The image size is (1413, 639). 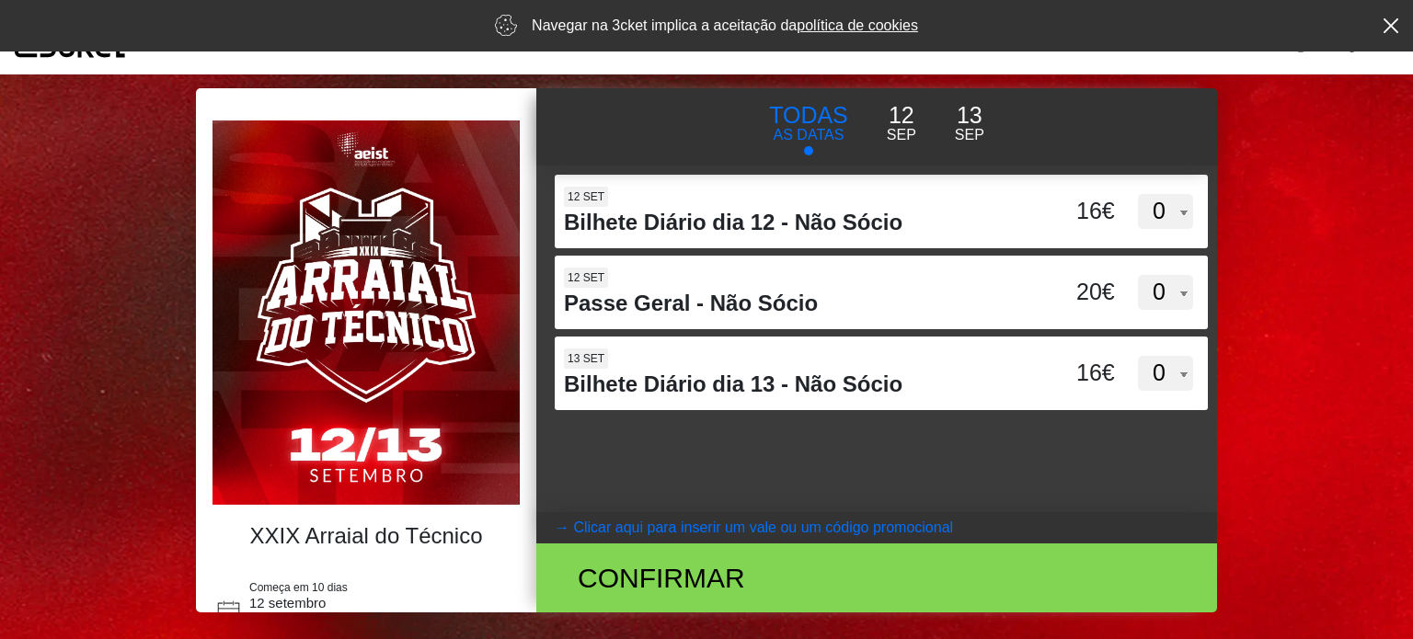 What do you see at coordinates (969, 116) in the screenshot?
I see `p: 13` at bounding box center [969, 116].